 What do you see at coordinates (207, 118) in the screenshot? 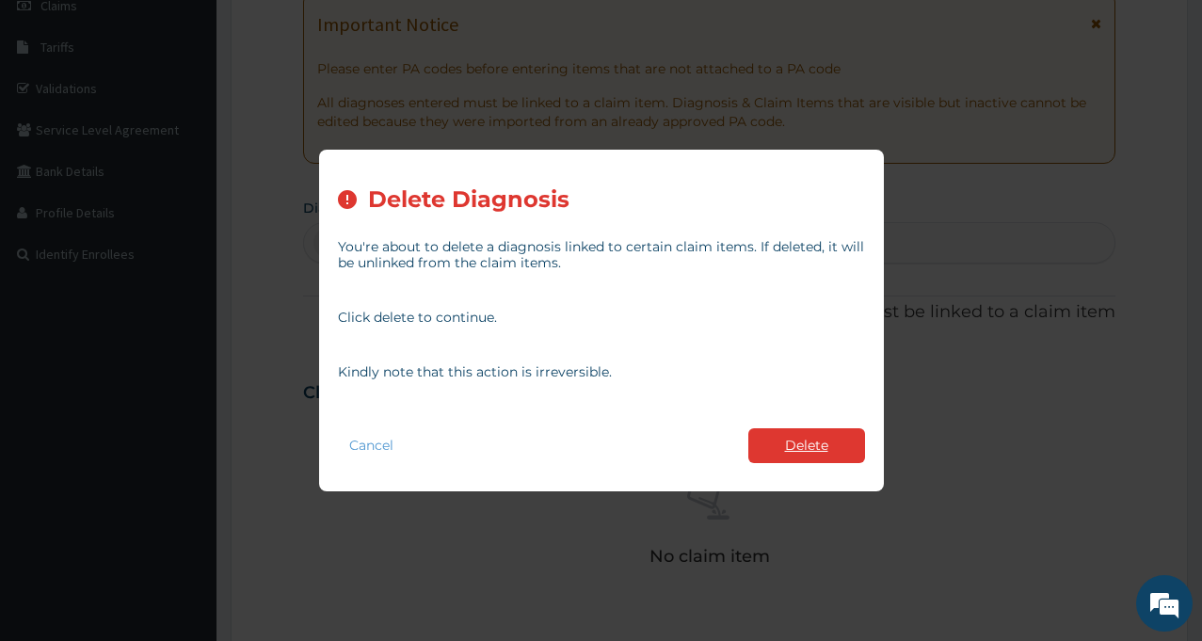
I see `div: Chat with us now` at bounding box center [207, 118].